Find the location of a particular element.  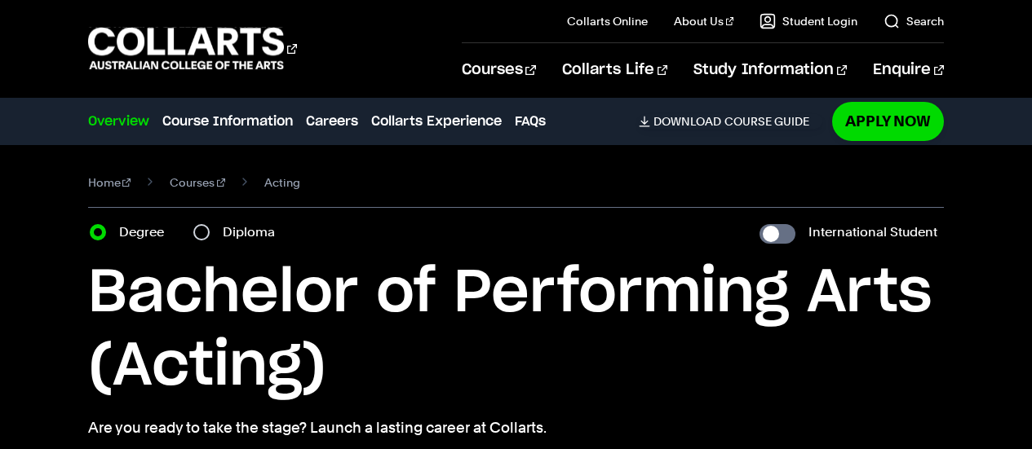

a: Search is located at coordinates (913, 21).